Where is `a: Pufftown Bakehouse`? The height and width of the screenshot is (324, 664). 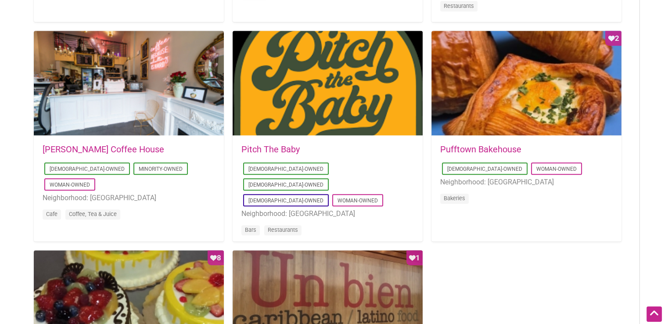 a: Pufftown Bakehouse is located at coordinates (481, 149).